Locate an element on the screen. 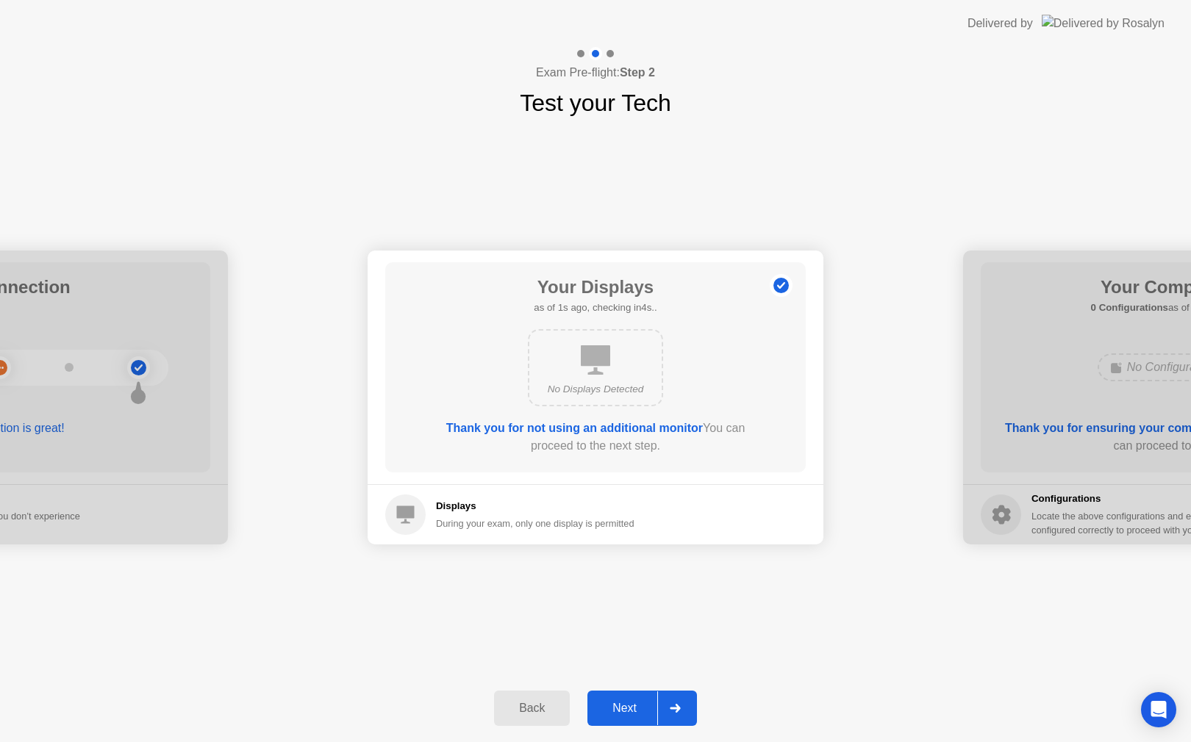 The height and width of the screenshot is (742, 1191). b: Thank you for not using an additional monitor is located at coordinates (574, 428).